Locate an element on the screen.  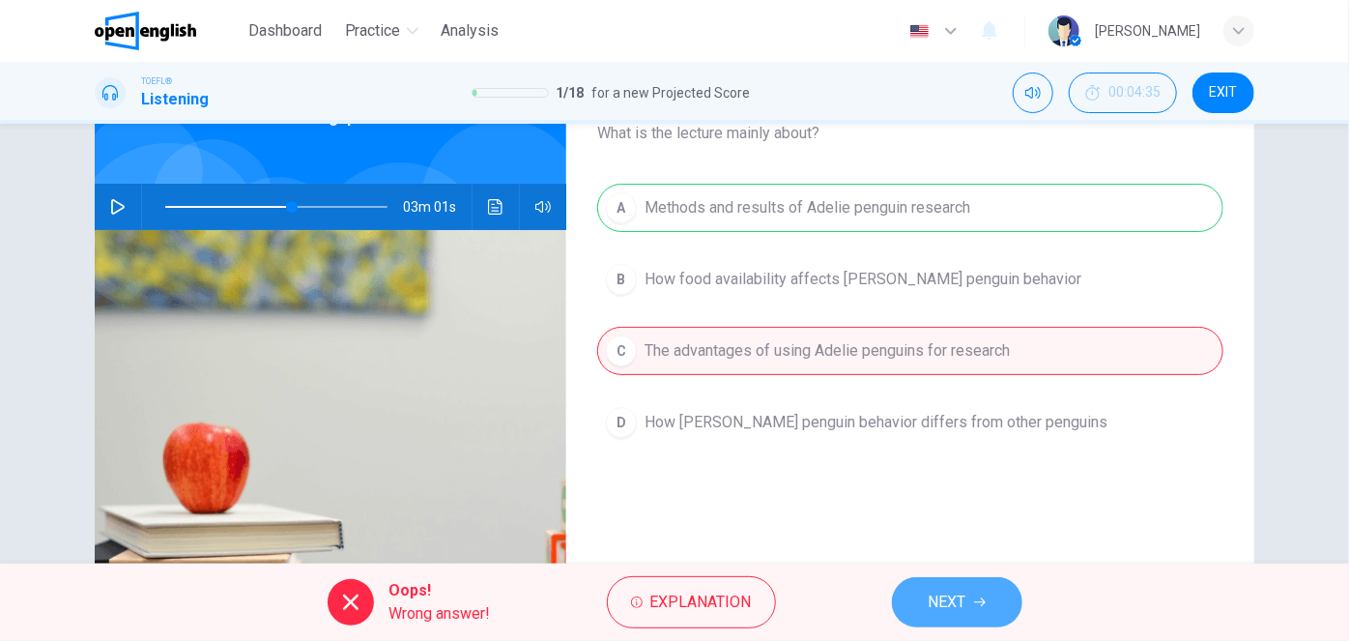
button: Click to see the audio transcription is located at coordinates (496, 207).